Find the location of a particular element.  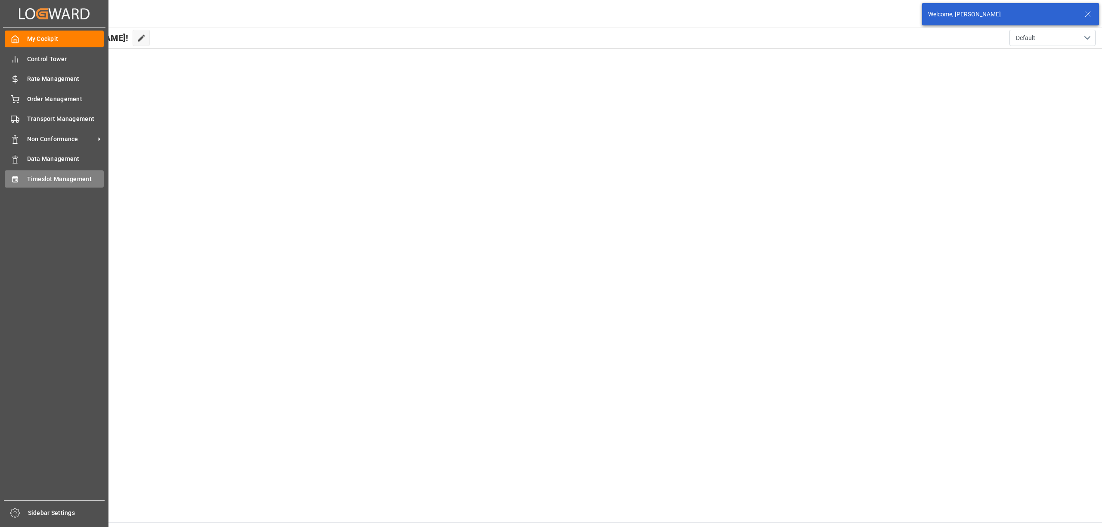

span: Transport Management is located at coordinates (65, 119).